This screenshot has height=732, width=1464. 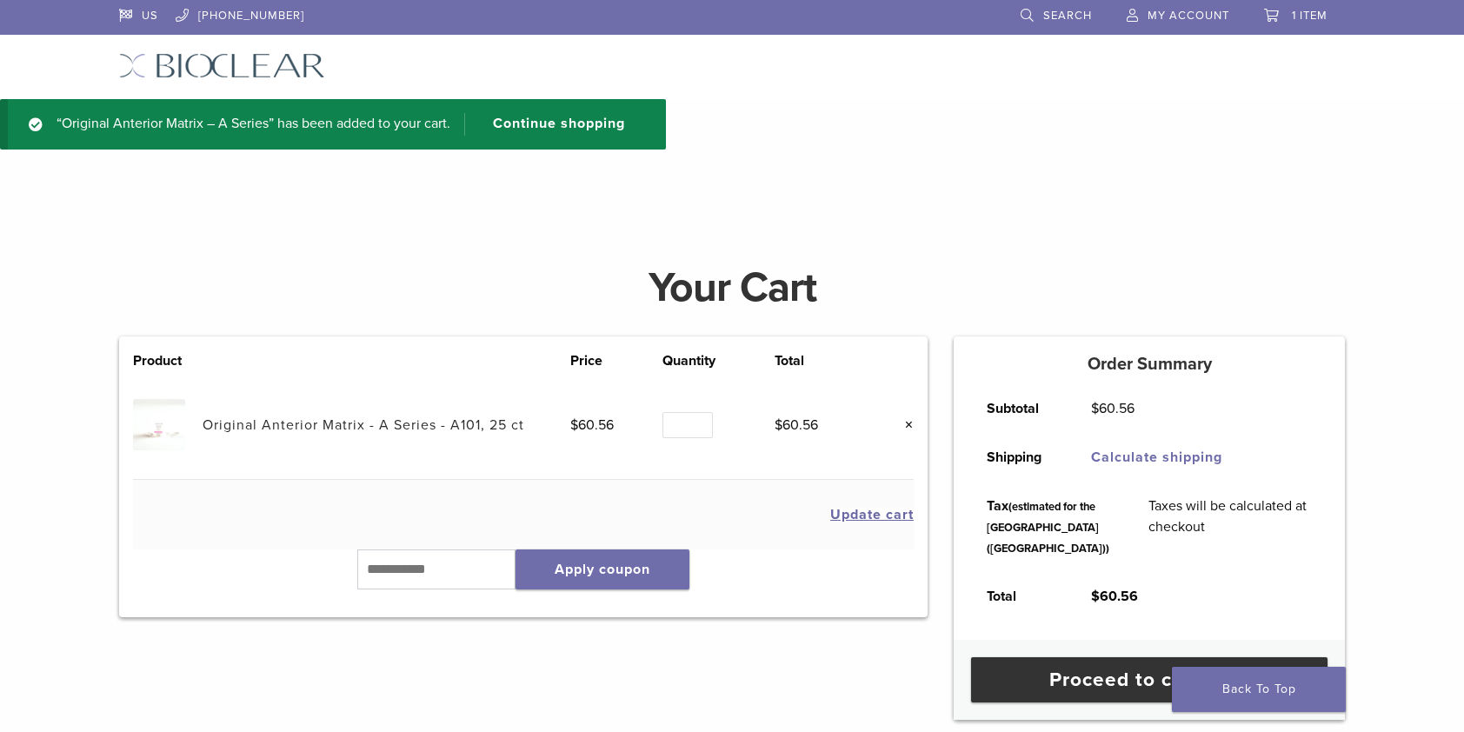 I want to click on th: Tax, so click(x=1048, y=527).